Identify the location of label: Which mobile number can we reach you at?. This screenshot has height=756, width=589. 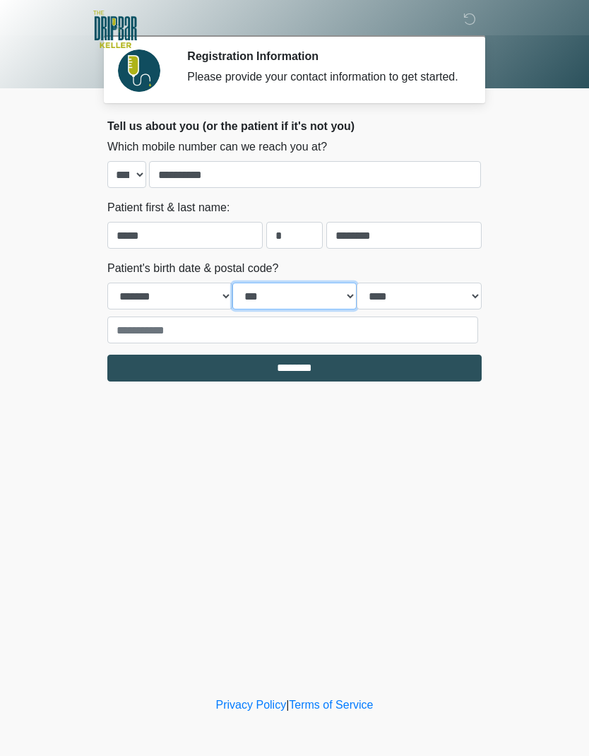
(217, 147).